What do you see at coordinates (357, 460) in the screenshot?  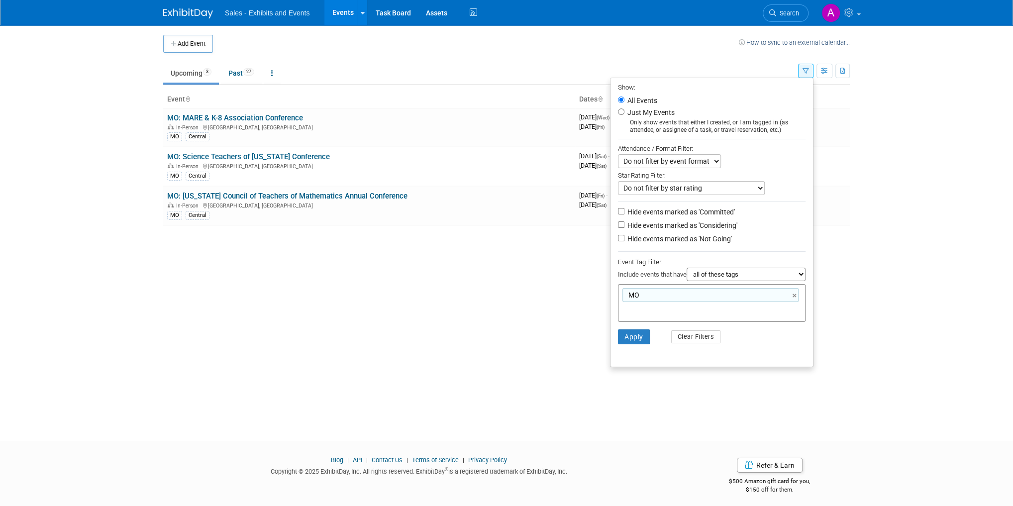 I see `a: API` at bounding box center [357, 460].